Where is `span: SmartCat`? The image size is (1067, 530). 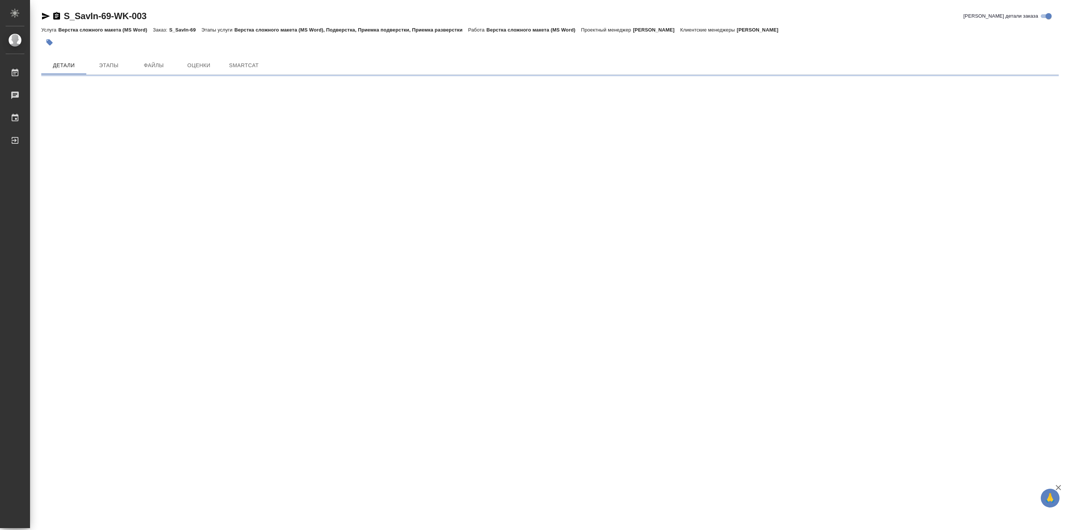 span: SmartCat is located at coordinates (244, 65).